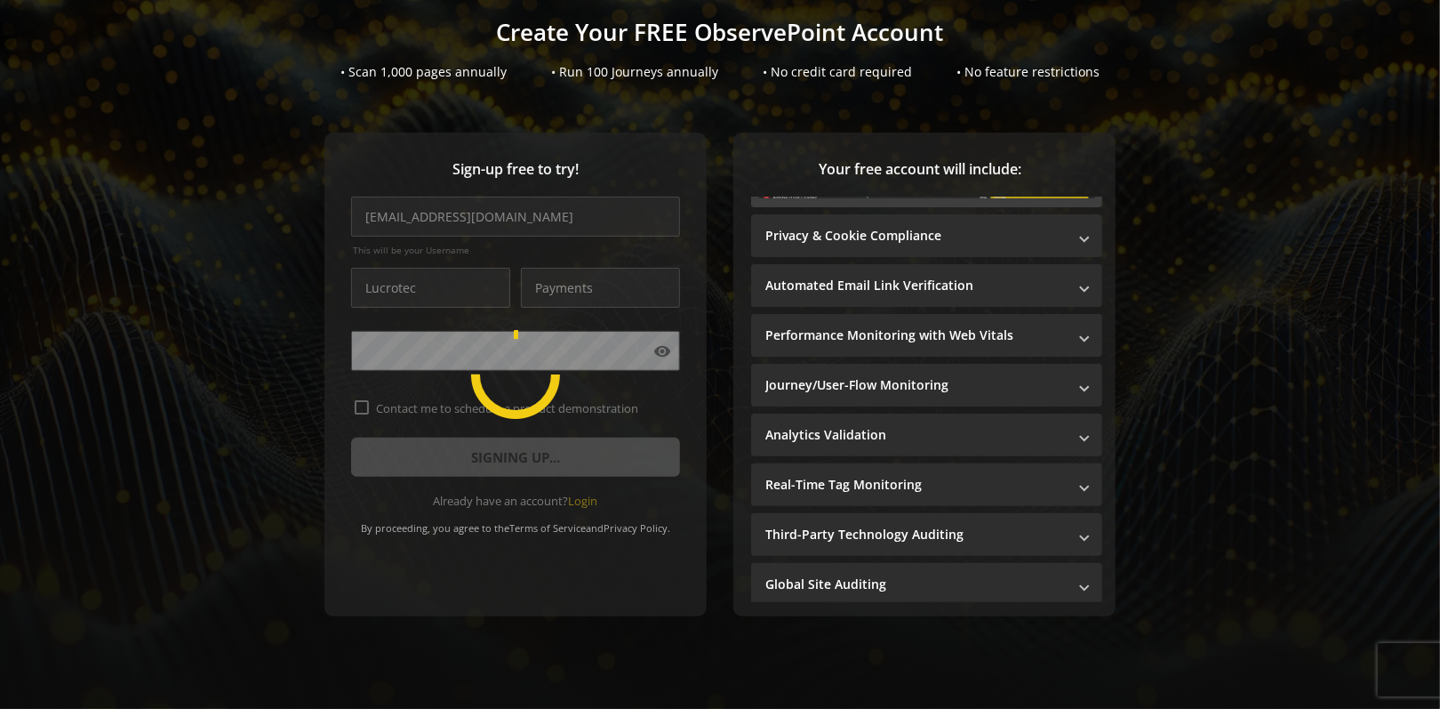 The width and height of the screenshot is (1440, 709). I want to click on mat-panel-title: Global Site Auditing, so click(916, 584).